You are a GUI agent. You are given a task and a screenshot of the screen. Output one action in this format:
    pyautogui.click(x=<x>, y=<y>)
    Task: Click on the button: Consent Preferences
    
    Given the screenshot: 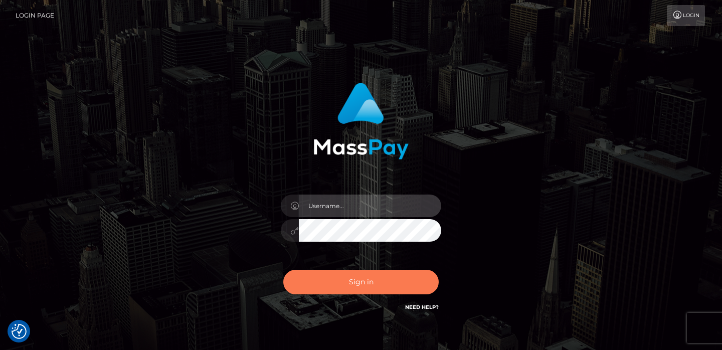 What is the action you would take?
    pyautogui.click(x=19, y=331)
    